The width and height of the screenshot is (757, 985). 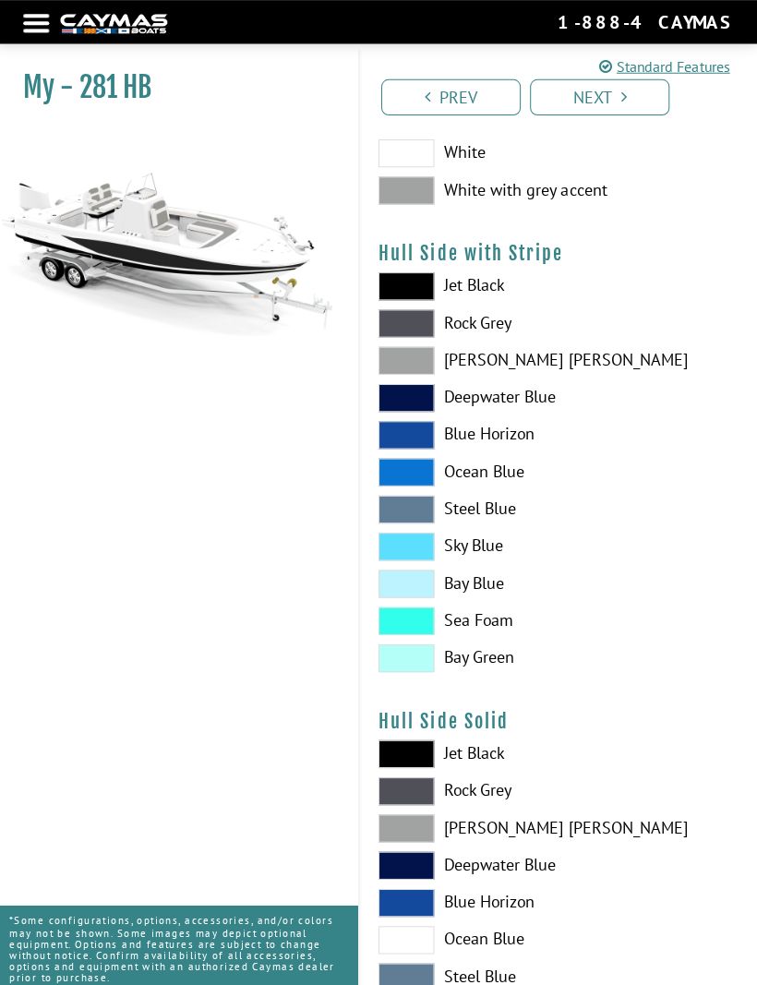 What do you see at coordinates (117, 23) in the screenshot?
I see `img: white-logo-c9c8dbefe5ff5ceceb0f0178aa75bf4bb51f6bca0971e226c86eb53dfe498488.png` at bounding box center [117, 23].